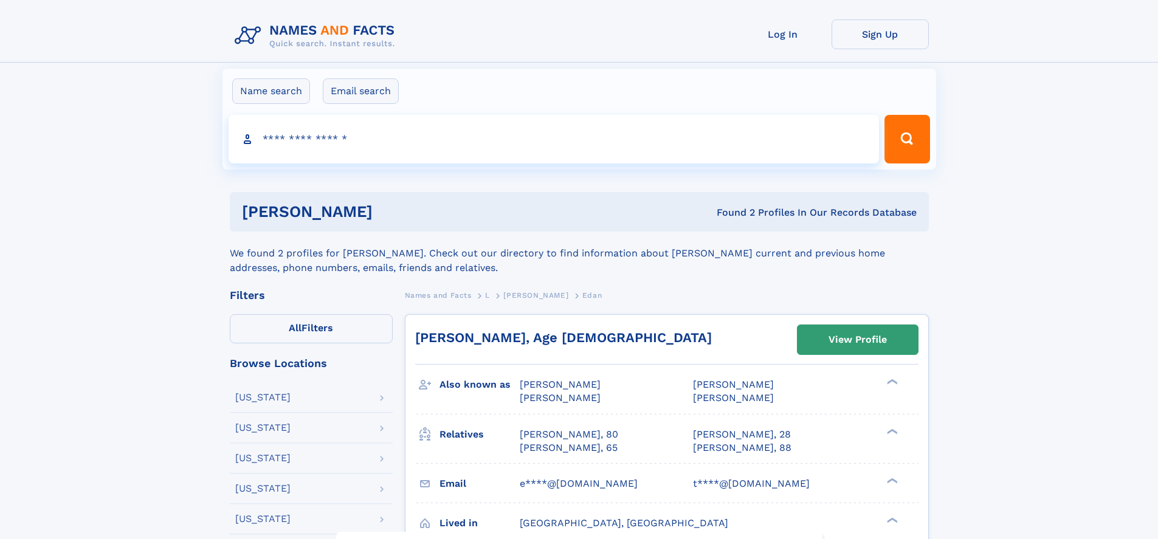 The width and height of the screenshot is (1158, 539). What do you see at coordinates (271, 91) in the screenshot?
I see `label: Name search` at bounding box center [271, 91].